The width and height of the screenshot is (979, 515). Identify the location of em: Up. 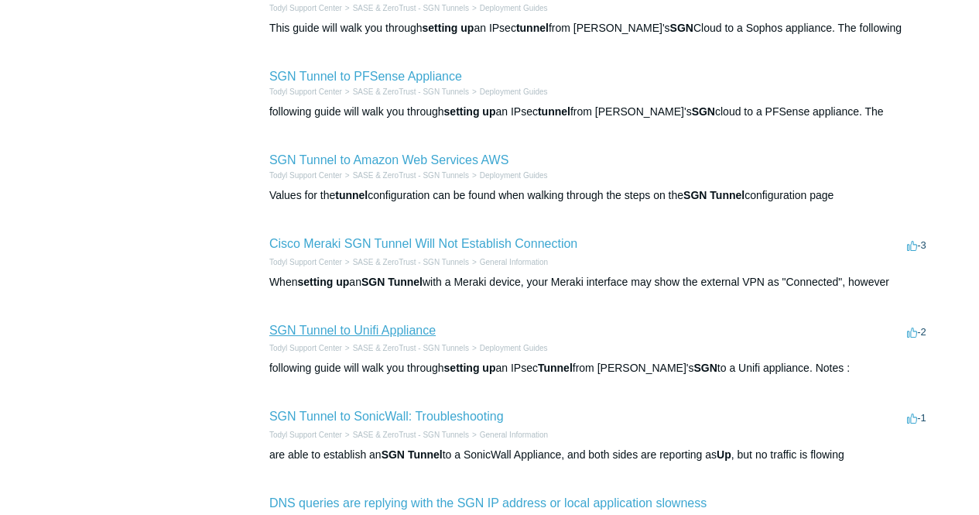
(724, 454).